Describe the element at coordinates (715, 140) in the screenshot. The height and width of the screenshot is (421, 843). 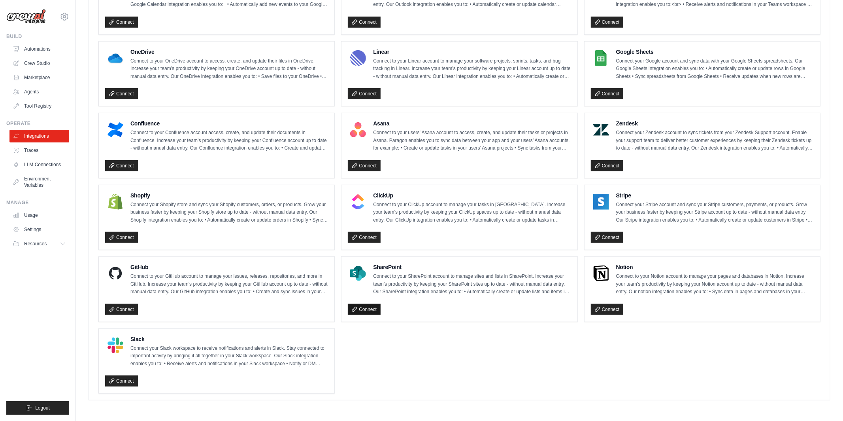
I see `p: Connect your Zendesk account to sync tickets from your Zendesk Support account. Enable your suppo...` at that location.